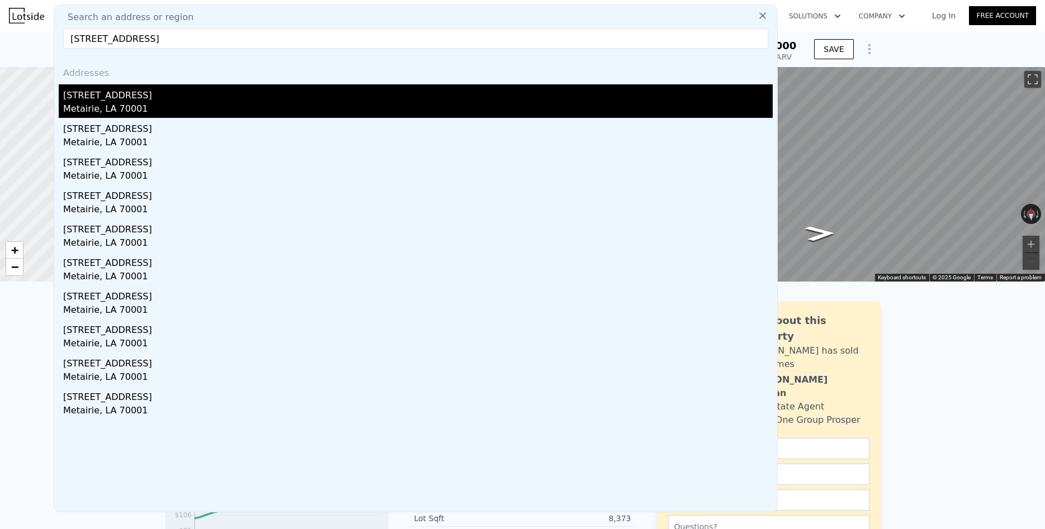 The height and width of the screenshot is (529, 1045). What do you see at coordinates (415, 71) in the screenshot?
I see `div: Addresses` at bounding box center [415, 71].